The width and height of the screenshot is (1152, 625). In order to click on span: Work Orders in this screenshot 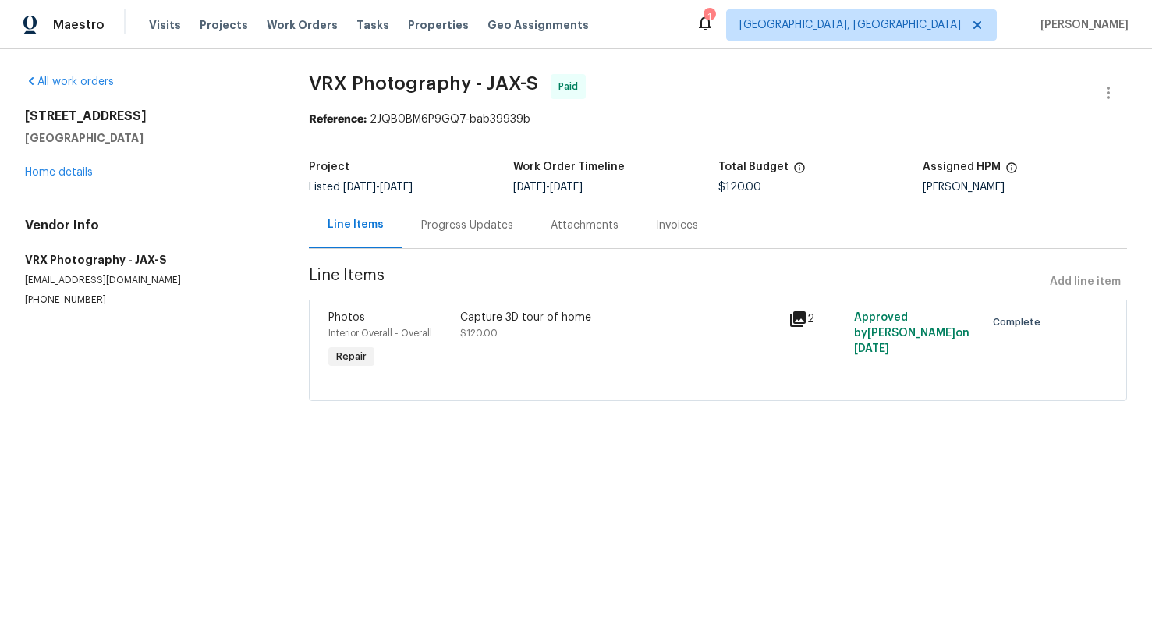, I will do `click(302, 25)`.